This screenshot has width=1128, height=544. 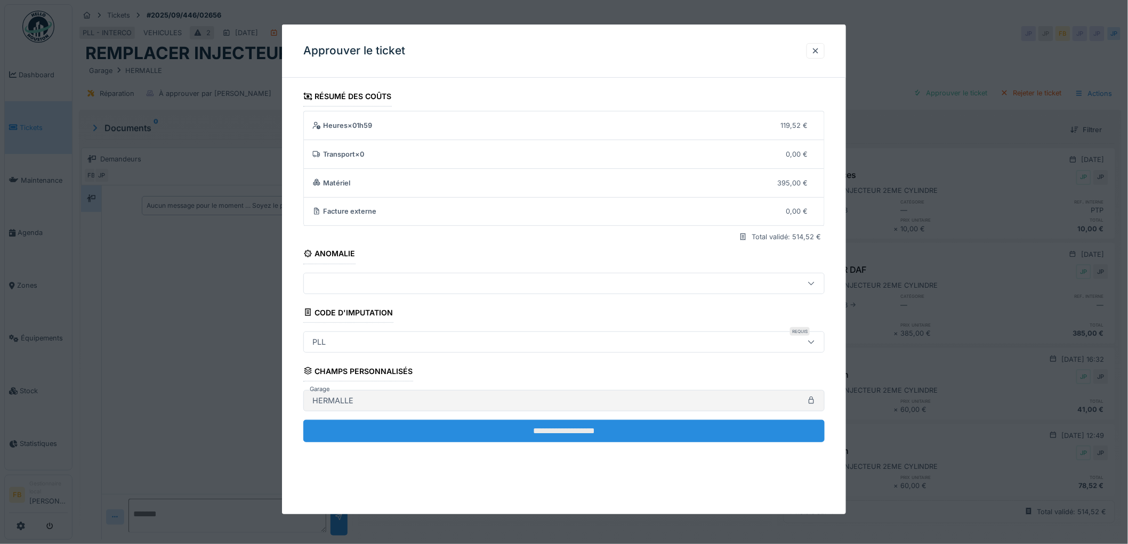 What do you see at coordinates (786, 237) in the screenshot?
I see `div: Total validé: 514,52 €` at bounding box center [786, 237].